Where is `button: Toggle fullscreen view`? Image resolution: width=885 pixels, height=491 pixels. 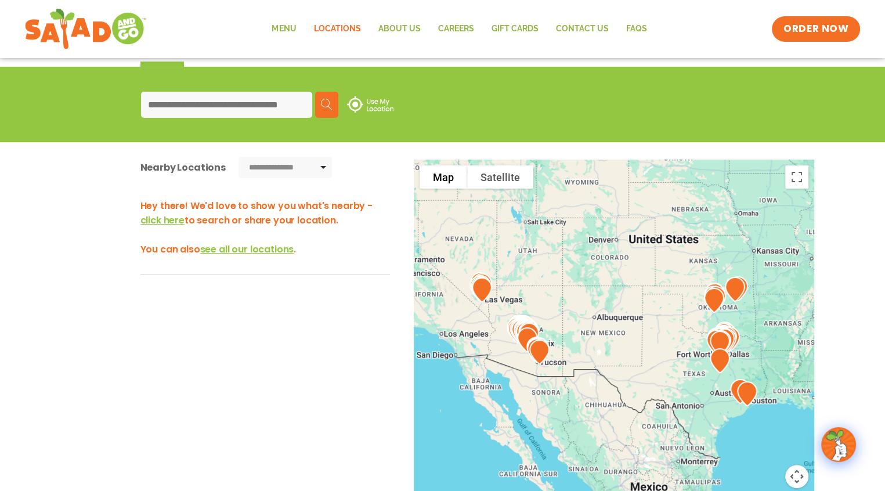 button: Toggle fullscreen view is located at coordinates (797, 177).